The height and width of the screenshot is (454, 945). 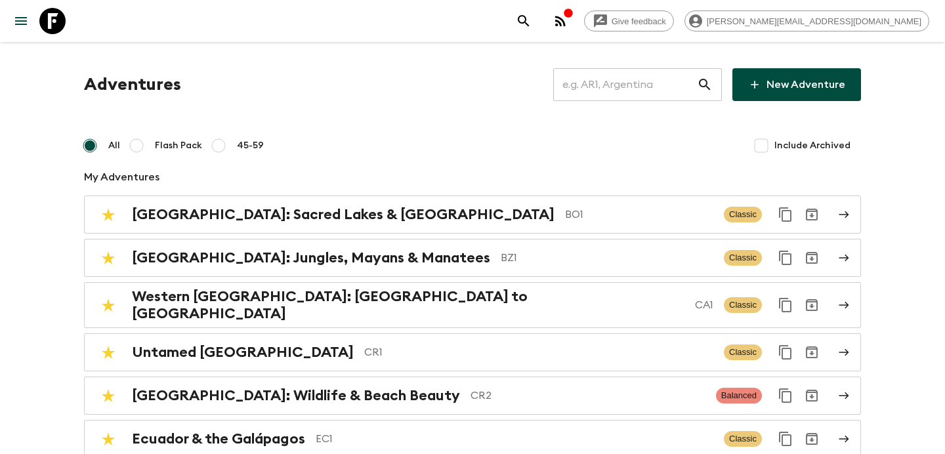 I want to click on span: Flash Pack, so click(x=179, y=146).